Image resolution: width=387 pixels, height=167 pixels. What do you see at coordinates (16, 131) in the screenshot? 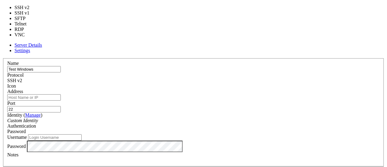
I see `span: Password` at bounding box center [16, 131].